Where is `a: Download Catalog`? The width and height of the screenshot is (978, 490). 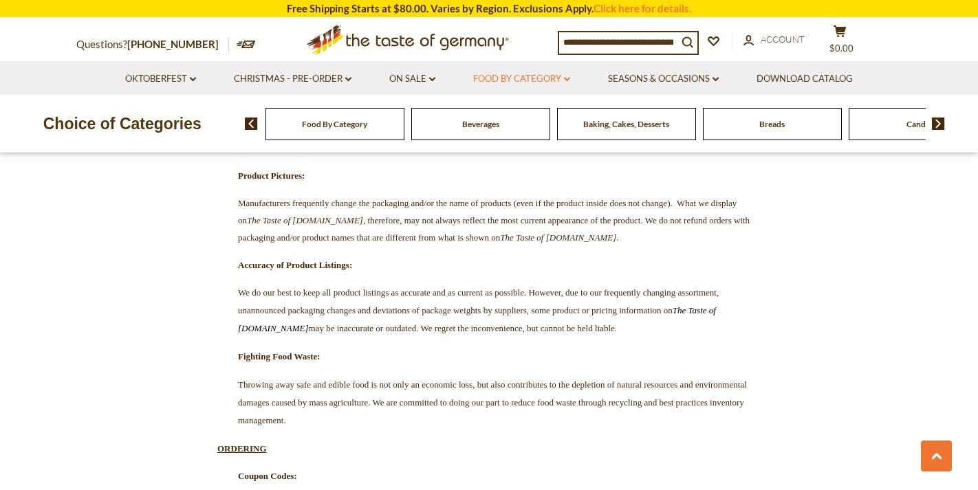
a: Download Catalog is located at coordinates (804, 79).